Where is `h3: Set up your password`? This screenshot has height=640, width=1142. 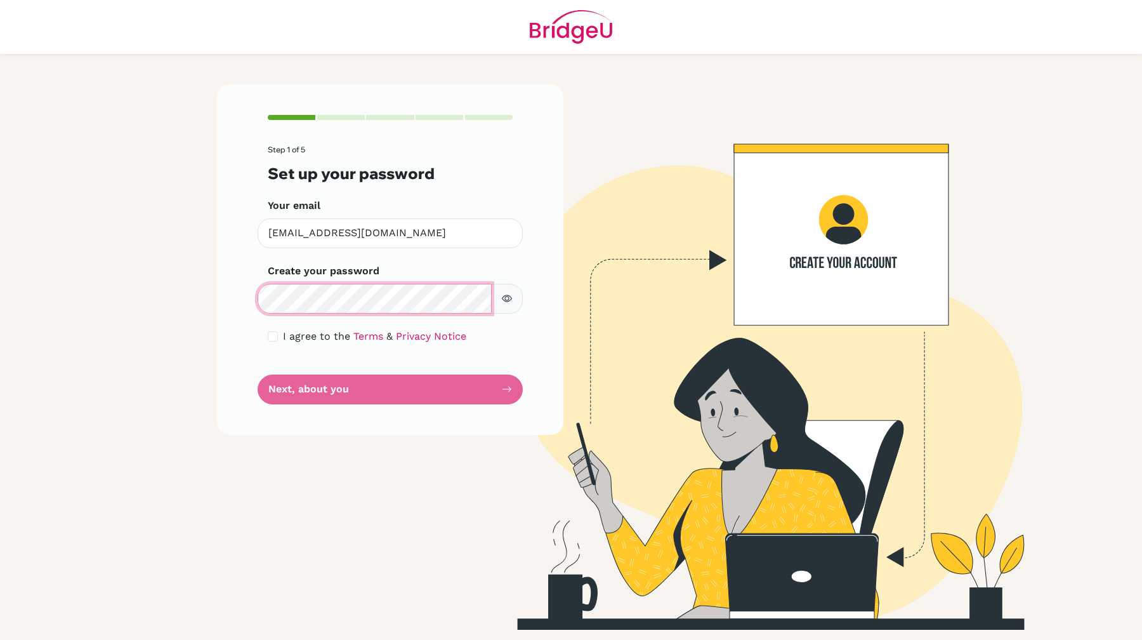 h3: Set up your password is located at coordinates (390, 173).